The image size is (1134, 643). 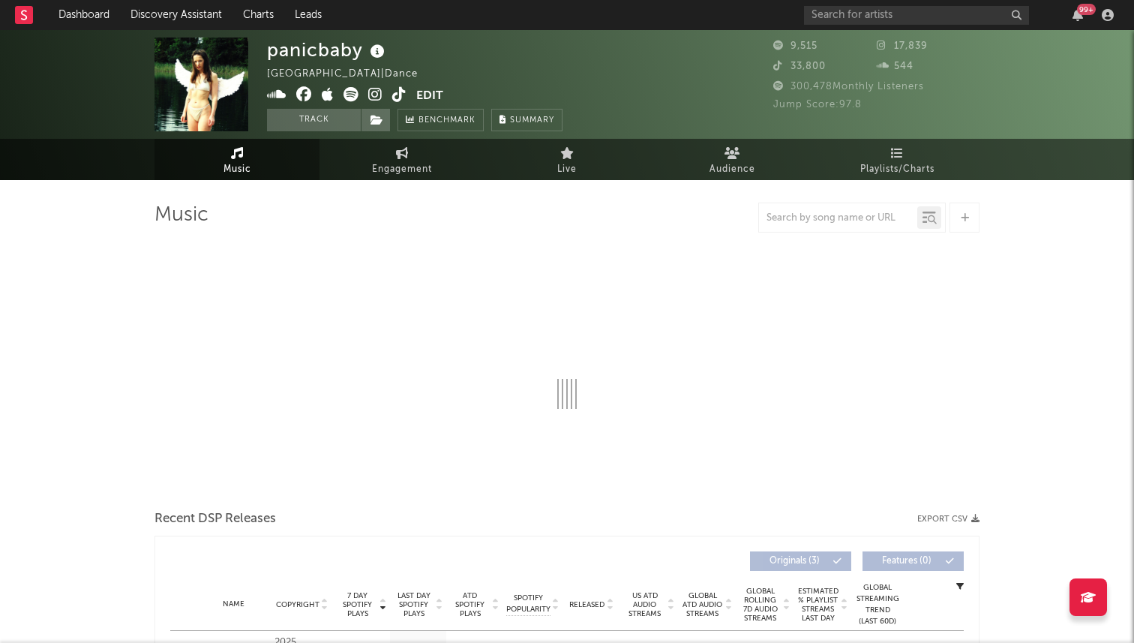 I want to click on span: Originals ( 3 ), so click(x=794, y=561).